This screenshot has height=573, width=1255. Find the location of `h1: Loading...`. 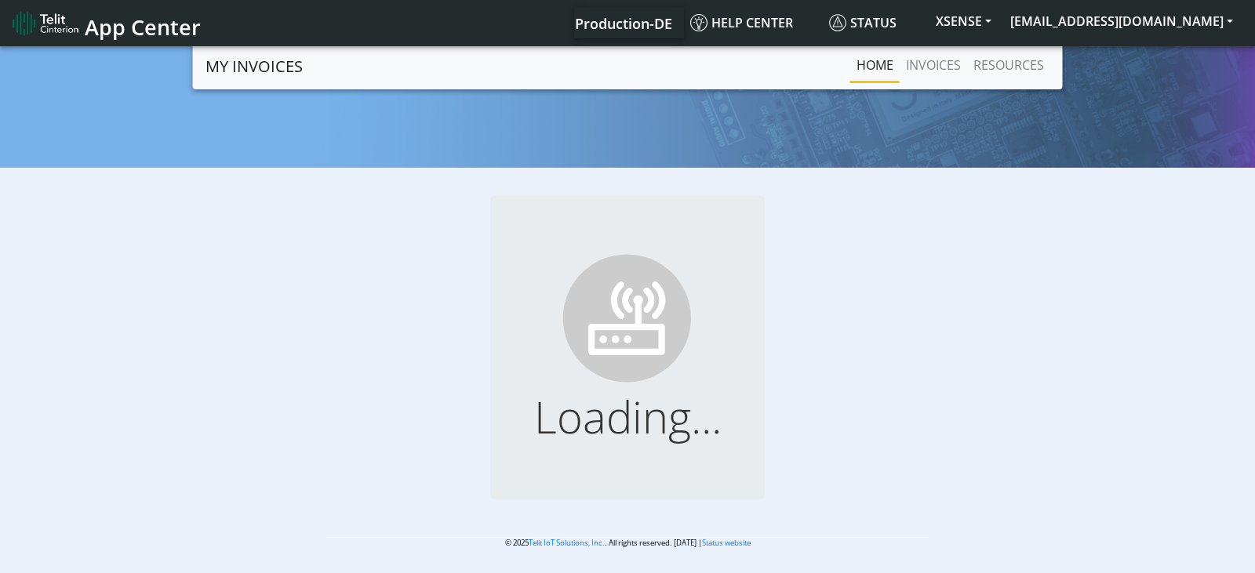

h1: Loading... is located at coordinates (627, 416).